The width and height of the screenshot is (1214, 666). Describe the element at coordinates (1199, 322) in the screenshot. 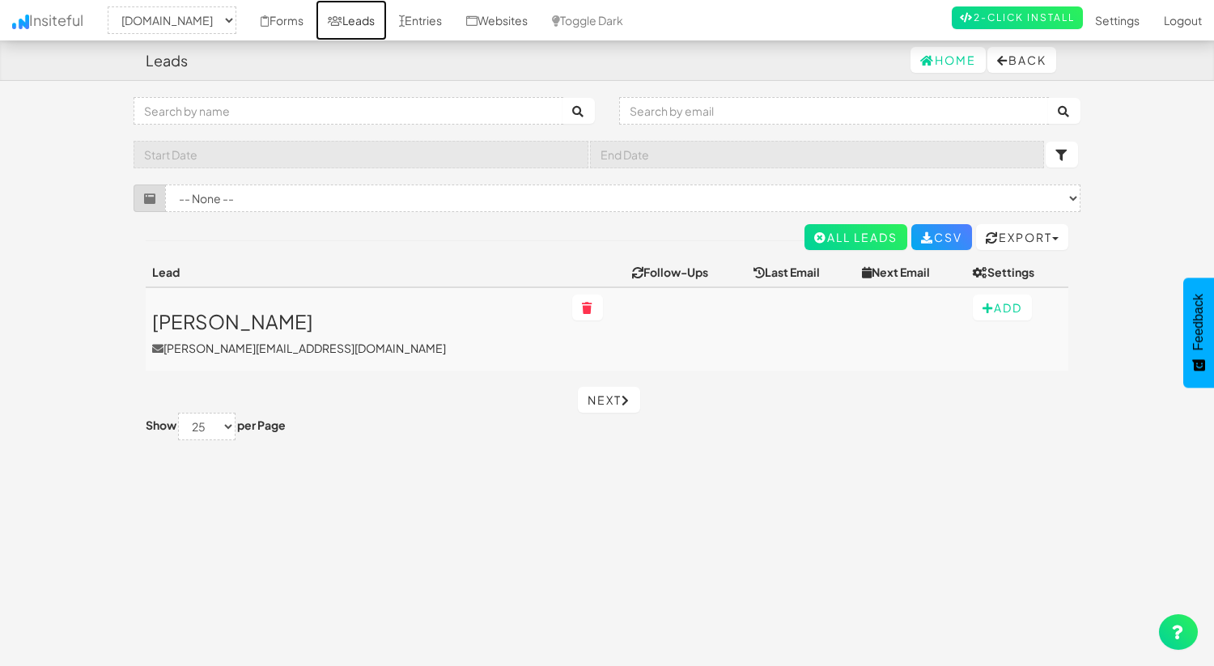

I see `span: Feedback` at that location.